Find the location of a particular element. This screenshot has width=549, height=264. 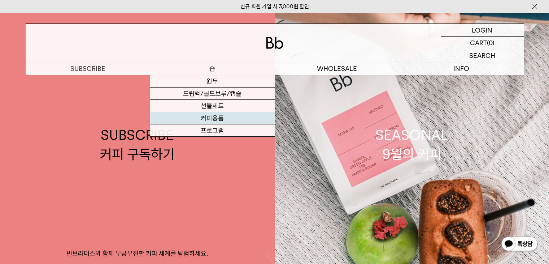

a: 원두 is located at coordinates (212, 81).